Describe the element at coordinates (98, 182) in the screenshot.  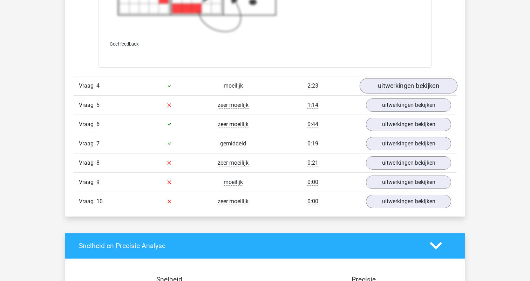
I see `span: 9` at that location.